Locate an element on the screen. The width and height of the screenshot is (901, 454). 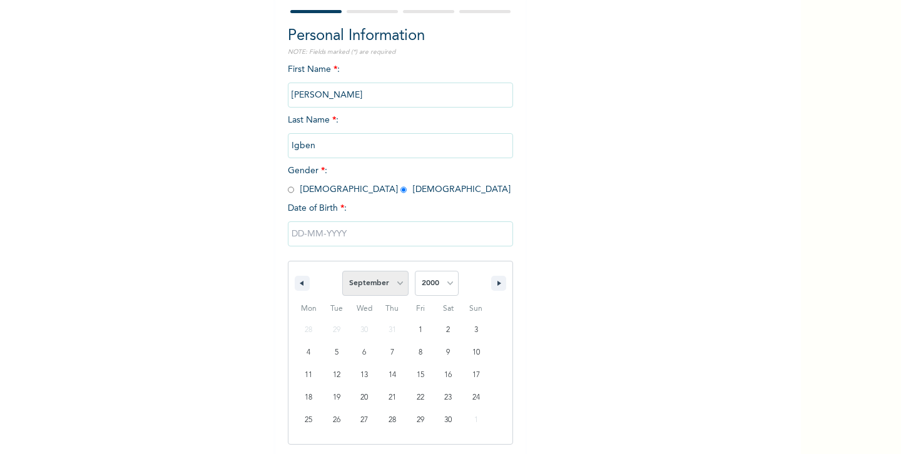
button: 30 is located at coordinates (448, 421).